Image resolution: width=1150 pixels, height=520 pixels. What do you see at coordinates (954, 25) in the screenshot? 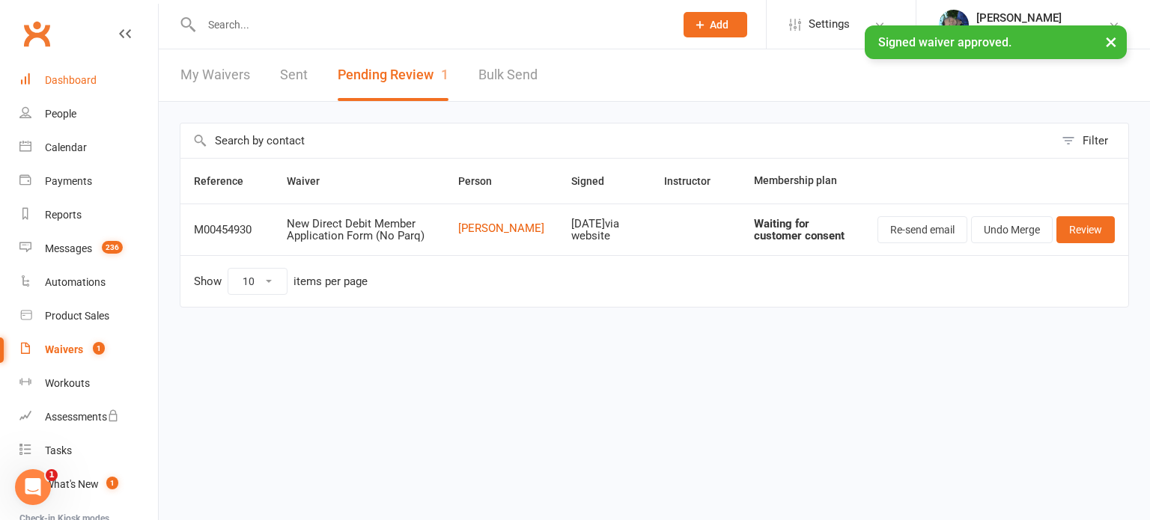
I see `img: thumb_image1560898922.png` at bounding box center [954, 25].